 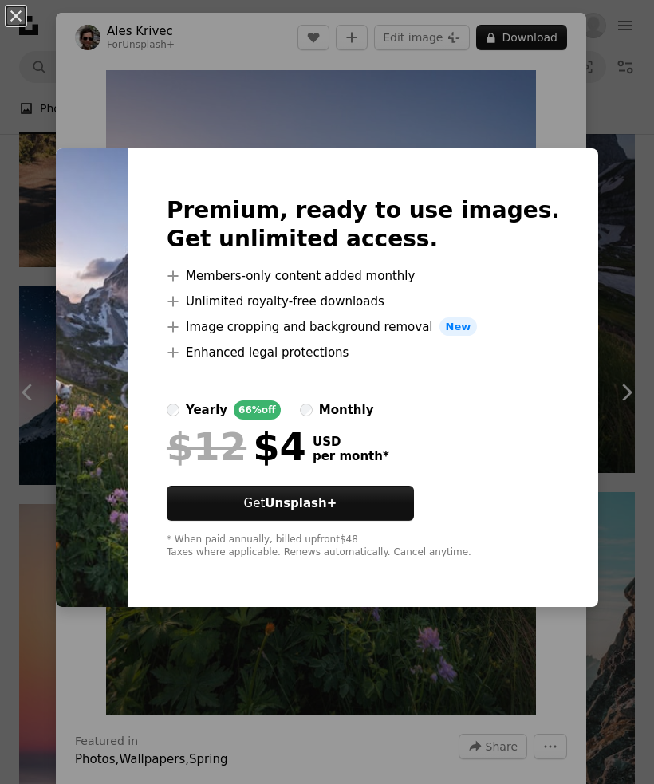 What do you see at coordinates (363, 546) in the screenshot?
I see `div: * When paid annually, billed upfront $48 Taxes where applicable. Renews automatically. Cancel any...` at bounding box center [363, 546].